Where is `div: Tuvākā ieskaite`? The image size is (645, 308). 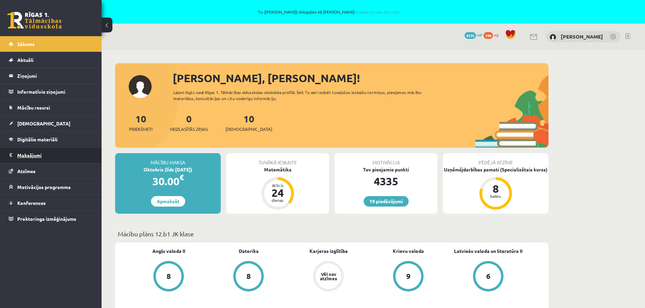
div: Tuvākā ieskaite is located at coordinates (278, 160).